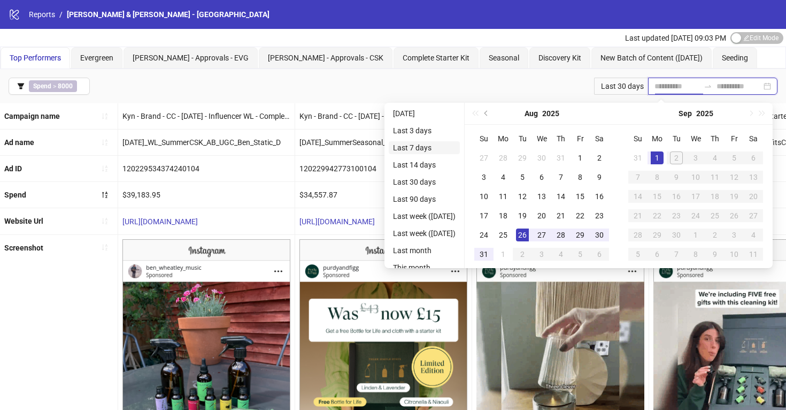 The width and height of the screenshot is (786, 410). What do you see at coordinates (15, 195) in the screenshot?
I see `b: Spend` at bounding box center [15, 195].